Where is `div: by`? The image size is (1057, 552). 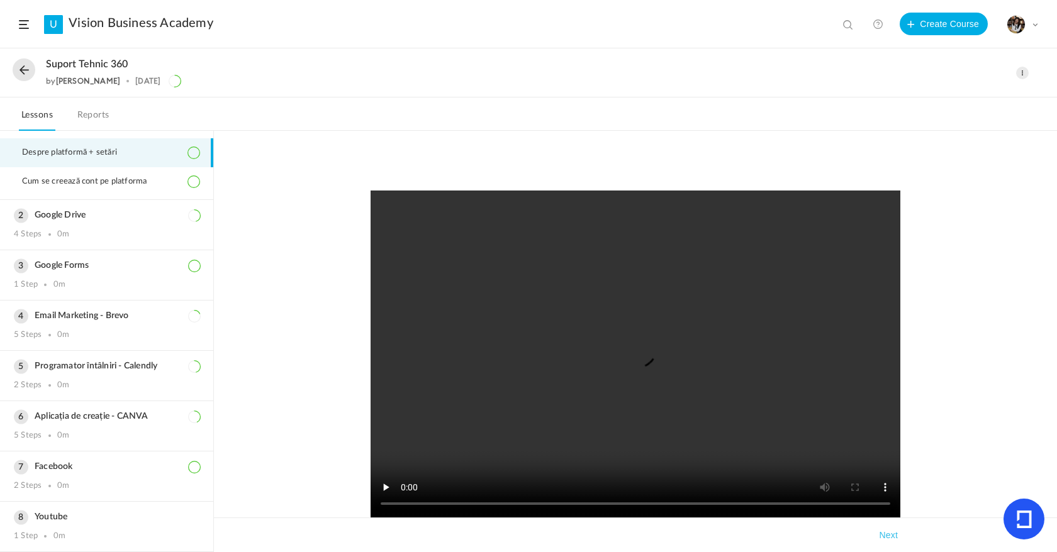
div: by is located at coordinates (83, 81).